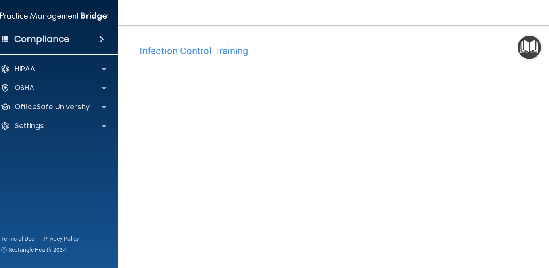 This screenshot has width=549, height=268. I want to click on a: Privacy Policy, so click(61, 239).